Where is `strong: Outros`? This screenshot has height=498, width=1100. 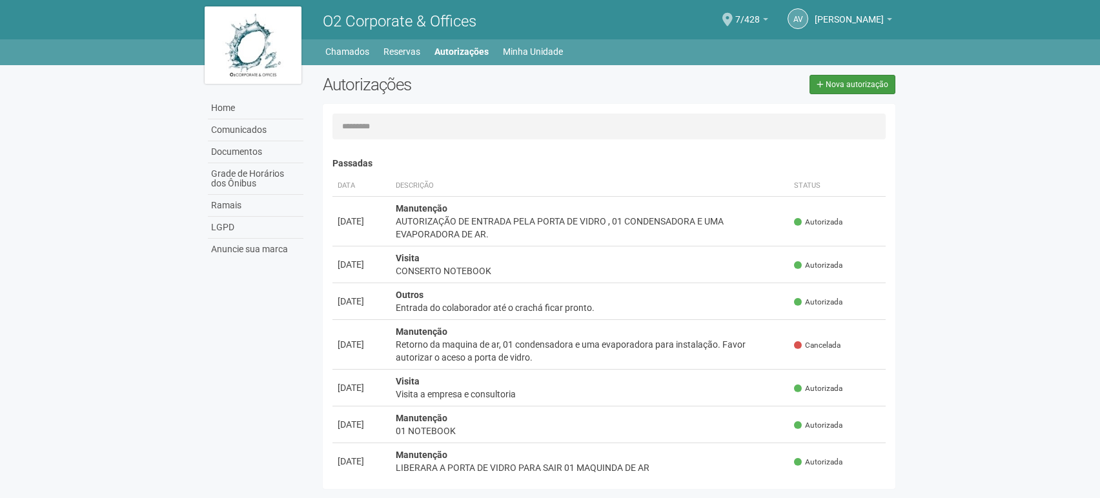 strong: Outros is located at coordinates (409, 295).